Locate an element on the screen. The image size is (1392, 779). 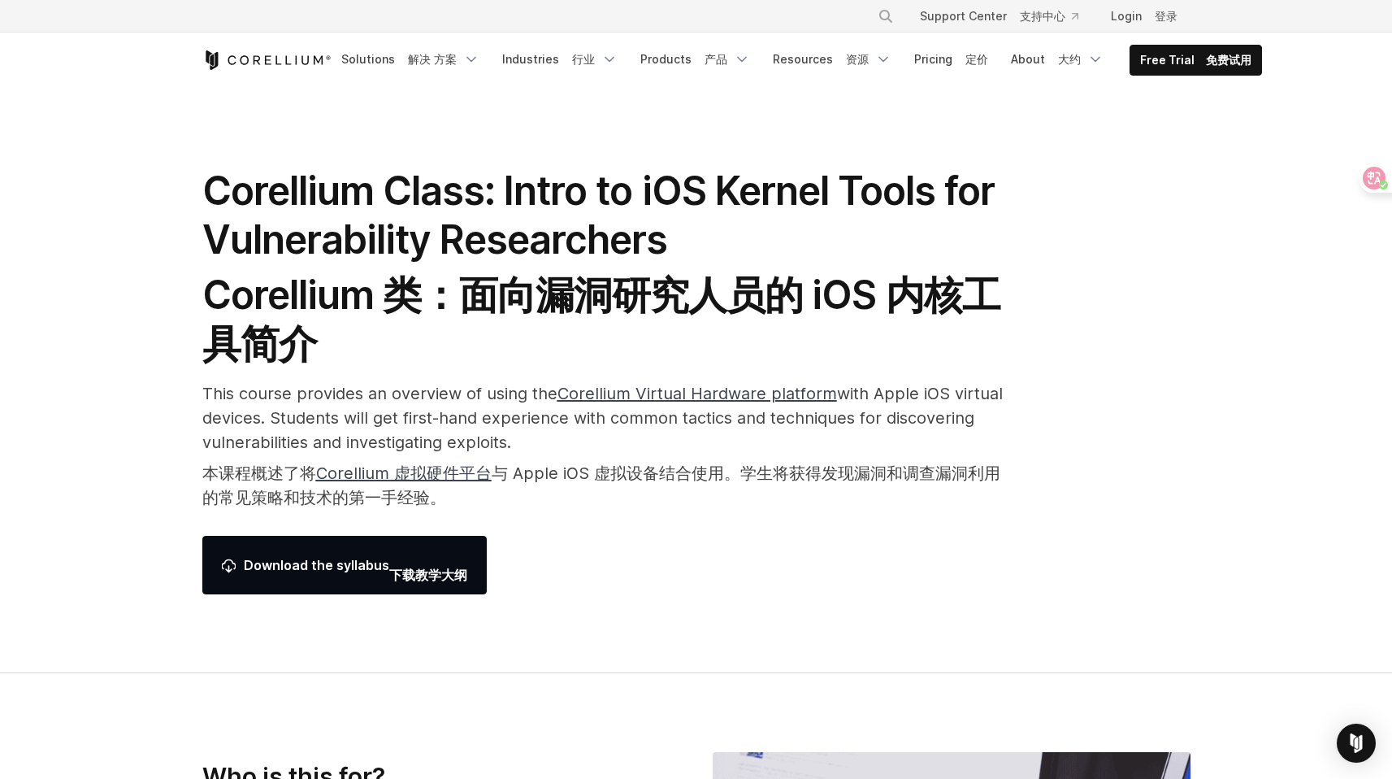
h1: Corellium Class: Intro to iOS Kernel Tools for Vulnerability Researchers is located at coordinates (609, 267).